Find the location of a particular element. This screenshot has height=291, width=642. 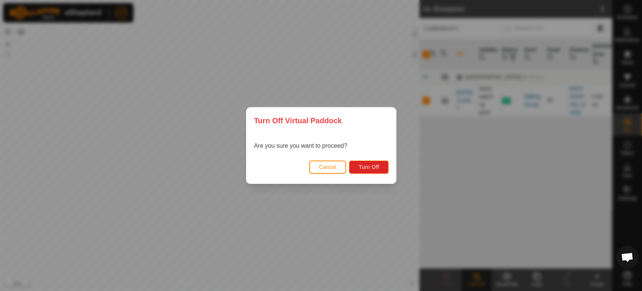

button: Cancel is located at coordinates (327, 167).